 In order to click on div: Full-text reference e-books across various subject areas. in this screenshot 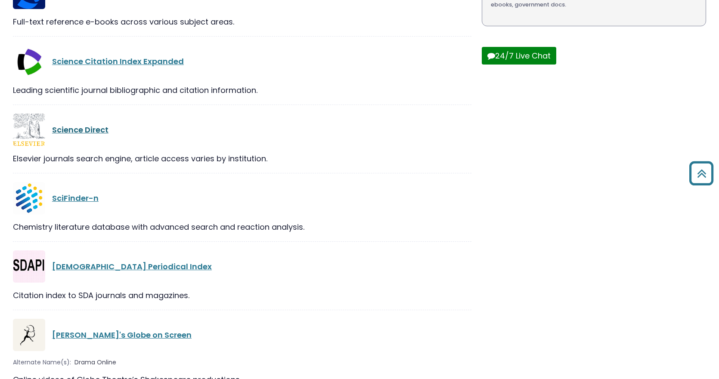, I will do `click(242, 22)`.